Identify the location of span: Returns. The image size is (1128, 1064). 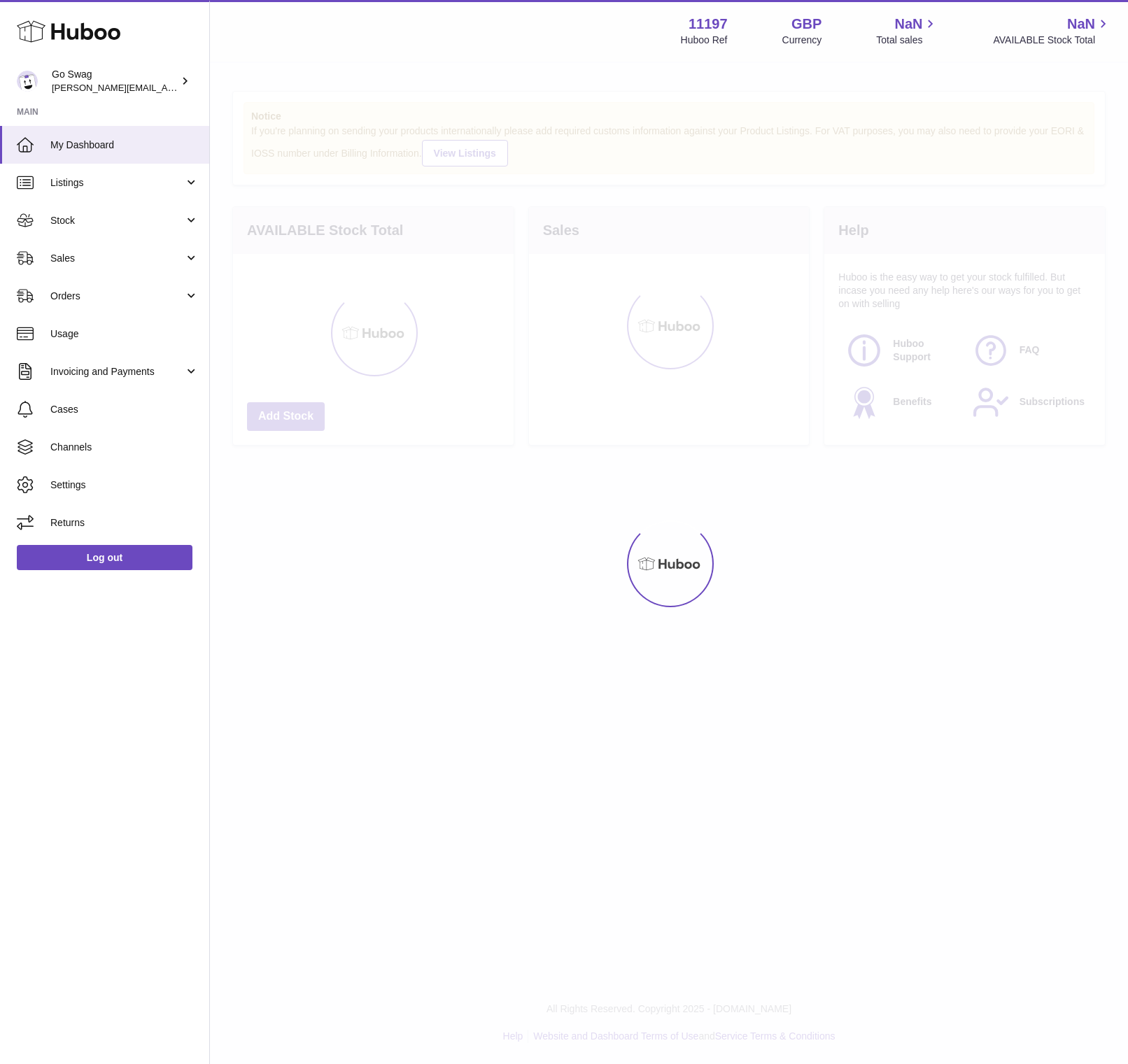
(125, 523).